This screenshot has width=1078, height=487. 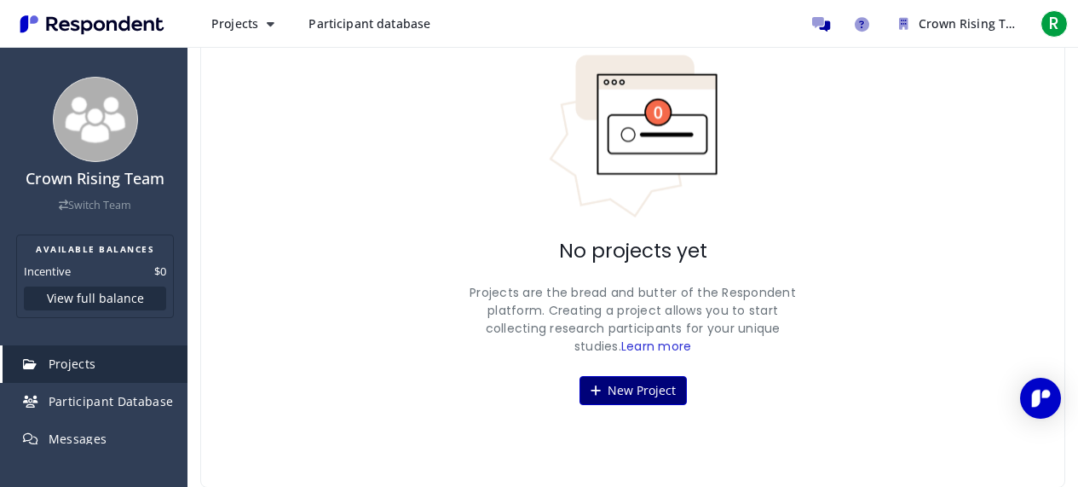 What do you see at coordinates (78, 438) in the screenshot?
I see `span: Messages` at bounding box center [78, 438].